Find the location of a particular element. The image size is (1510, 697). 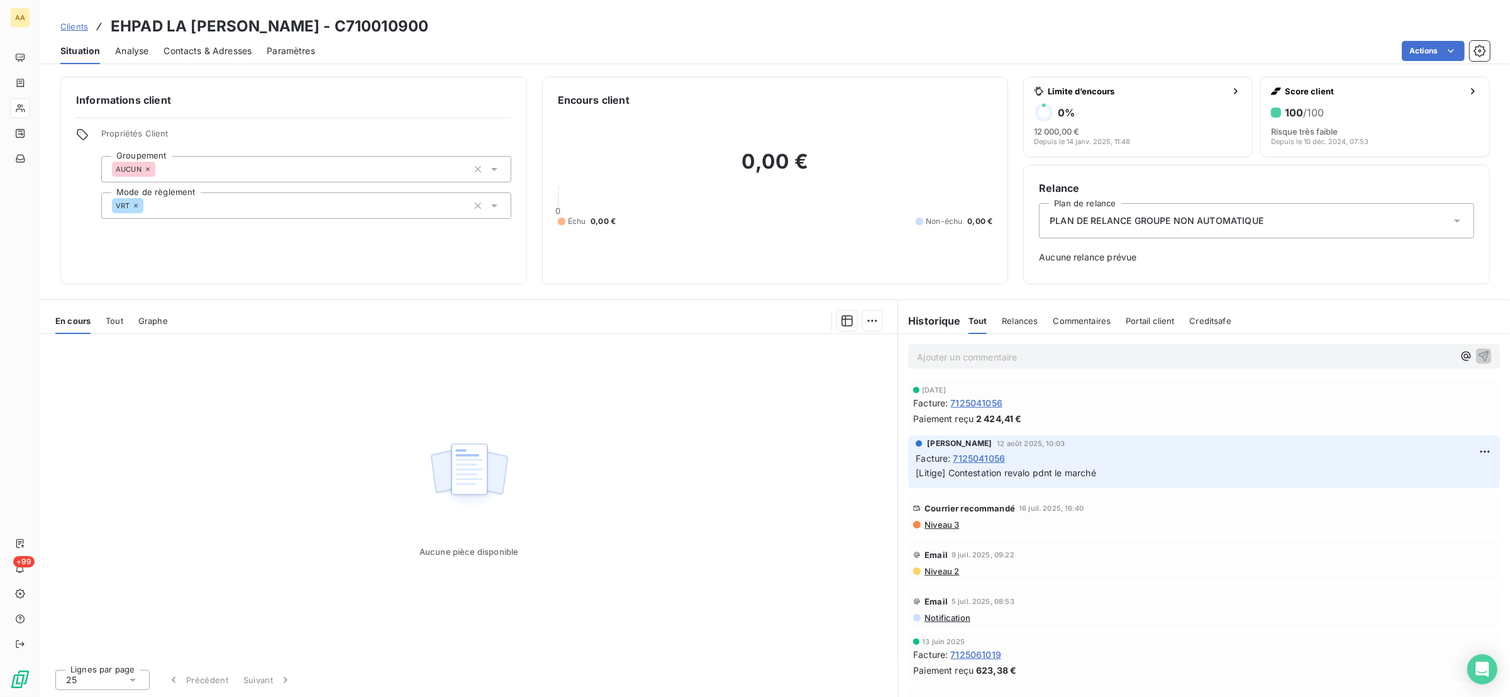

h6: Informations client is located at coordinates (294, 100).